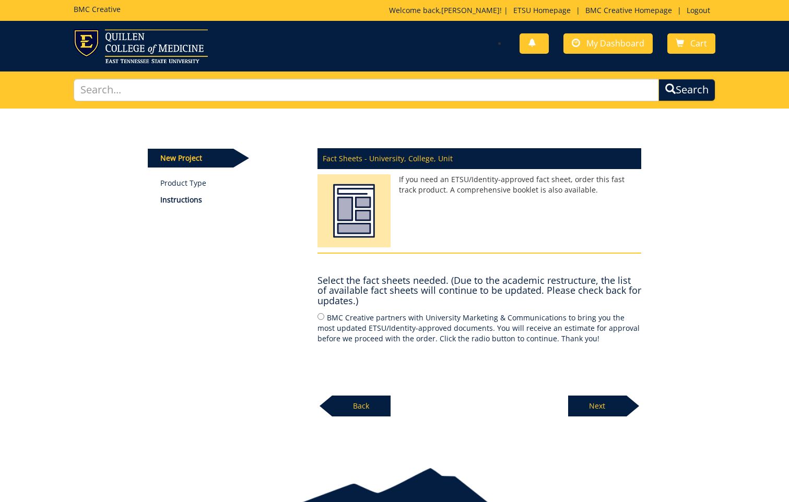 This screenshot has width=789, height=502. Describe the element at coordinates (191, 158) in the screenshot. I see `p: New Project` at that location.